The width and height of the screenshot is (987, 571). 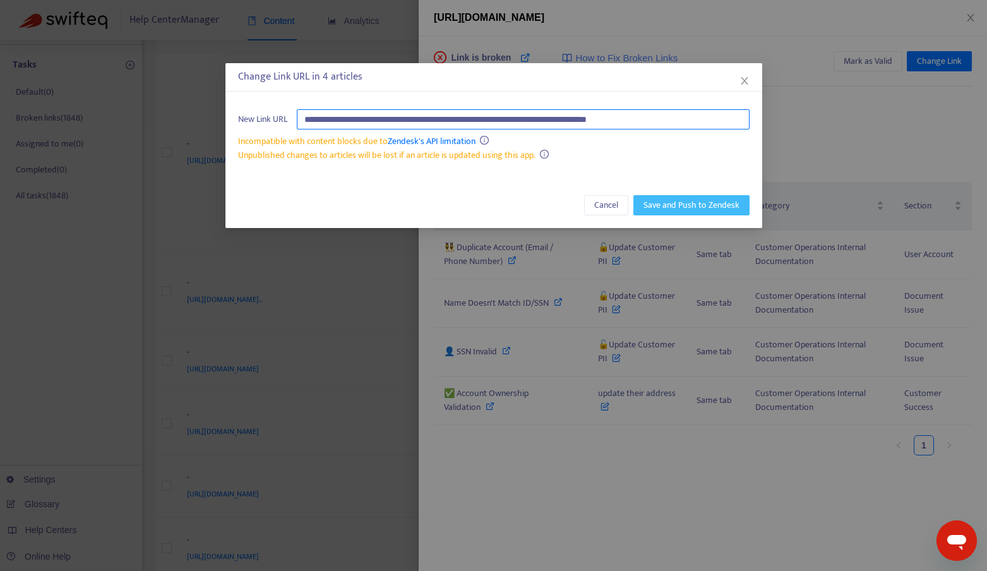 I want to click on span: close, so click(x=745, y=81).